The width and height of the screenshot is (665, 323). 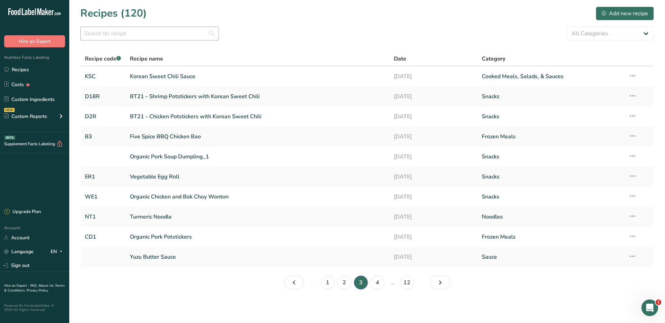 I want to click on div: Upgrade Plan, so click(x=23, y=212).